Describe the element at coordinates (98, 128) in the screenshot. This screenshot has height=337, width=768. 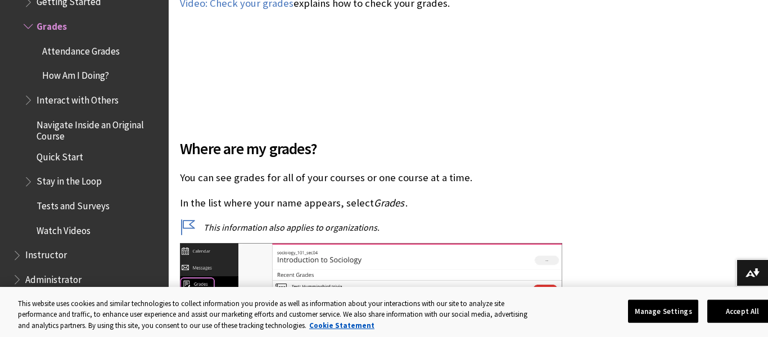
I see `span: Navigate Inside an Original Course` at that location.